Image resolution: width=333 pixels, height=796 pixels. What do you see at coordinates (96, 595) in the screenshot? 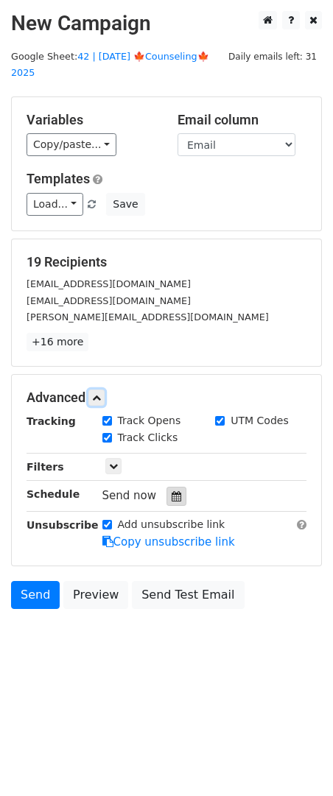
I see `a: Preview` at bounding box center [96, 595].